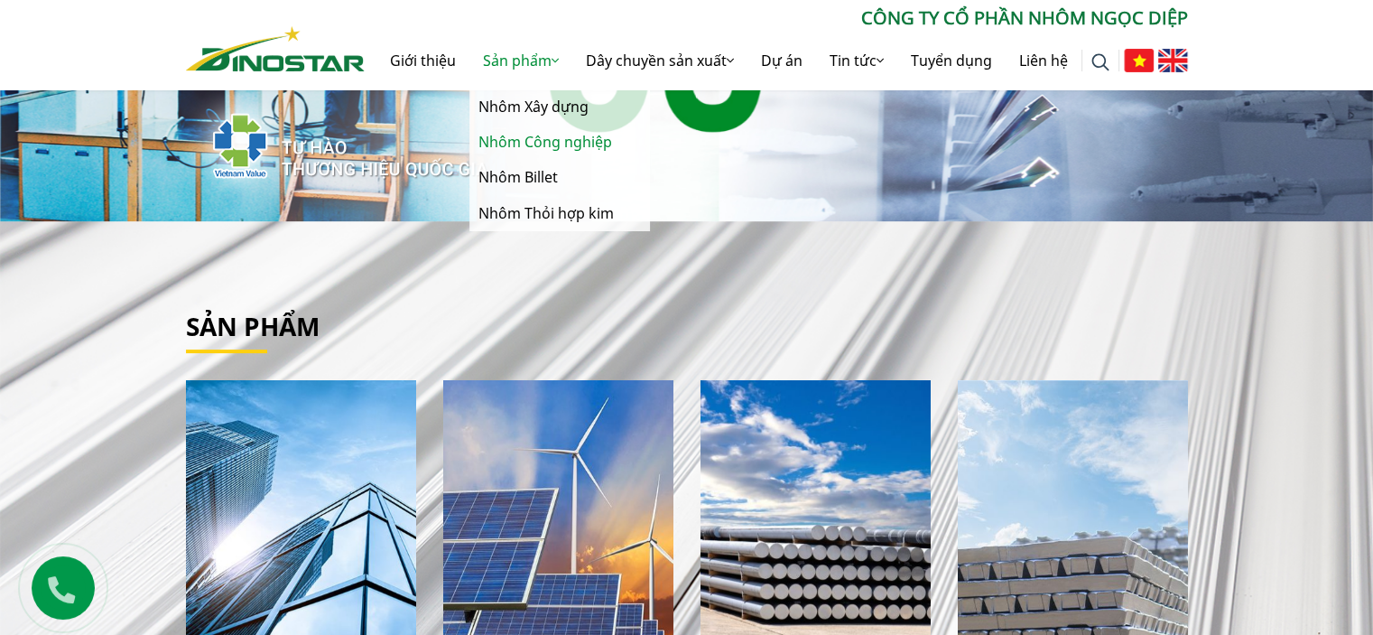 This screenshot has height=635, width=1373. What do you see at coordinates (275, 49) in the screenshot?
I see `img: Nhôm Dinostar` at bounding box center [275, 49].